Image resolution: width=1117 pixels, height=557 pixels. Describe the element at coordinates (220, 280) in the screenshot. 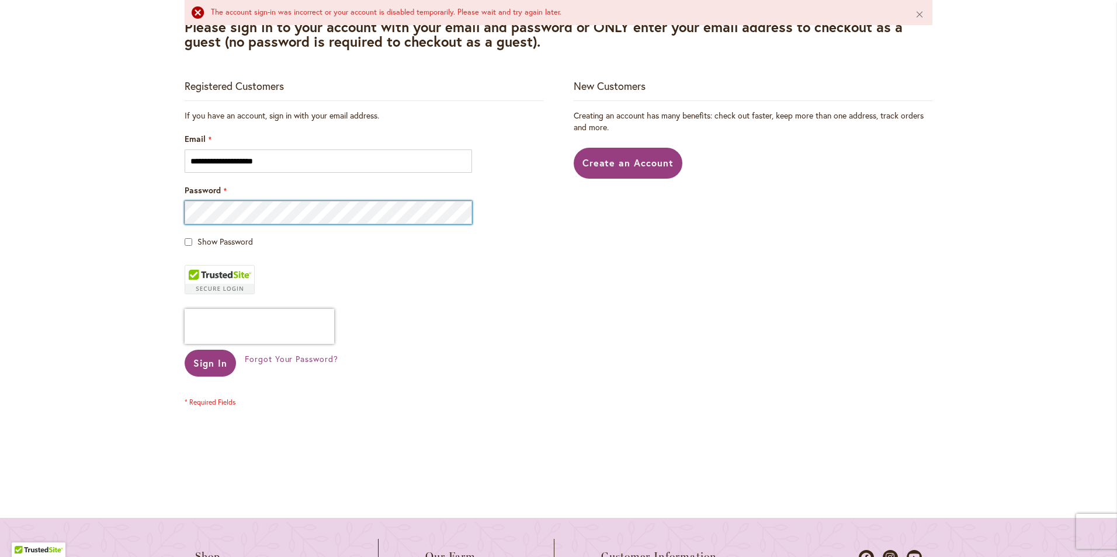

I see `div: TrustedSite Certified` at that location.